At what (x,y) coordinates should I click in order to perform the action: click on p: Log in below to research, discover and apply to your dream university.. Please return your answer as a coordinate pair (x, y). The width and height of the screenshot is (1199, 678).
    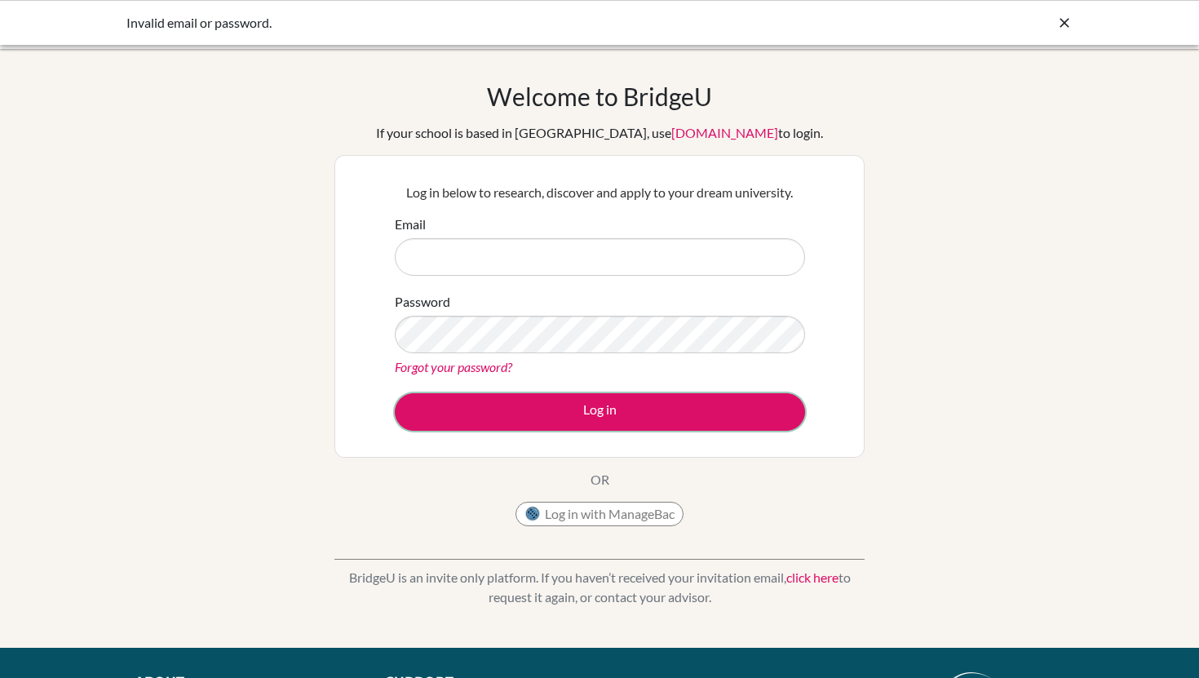
    Looking at the image, I should click on (599, 192).